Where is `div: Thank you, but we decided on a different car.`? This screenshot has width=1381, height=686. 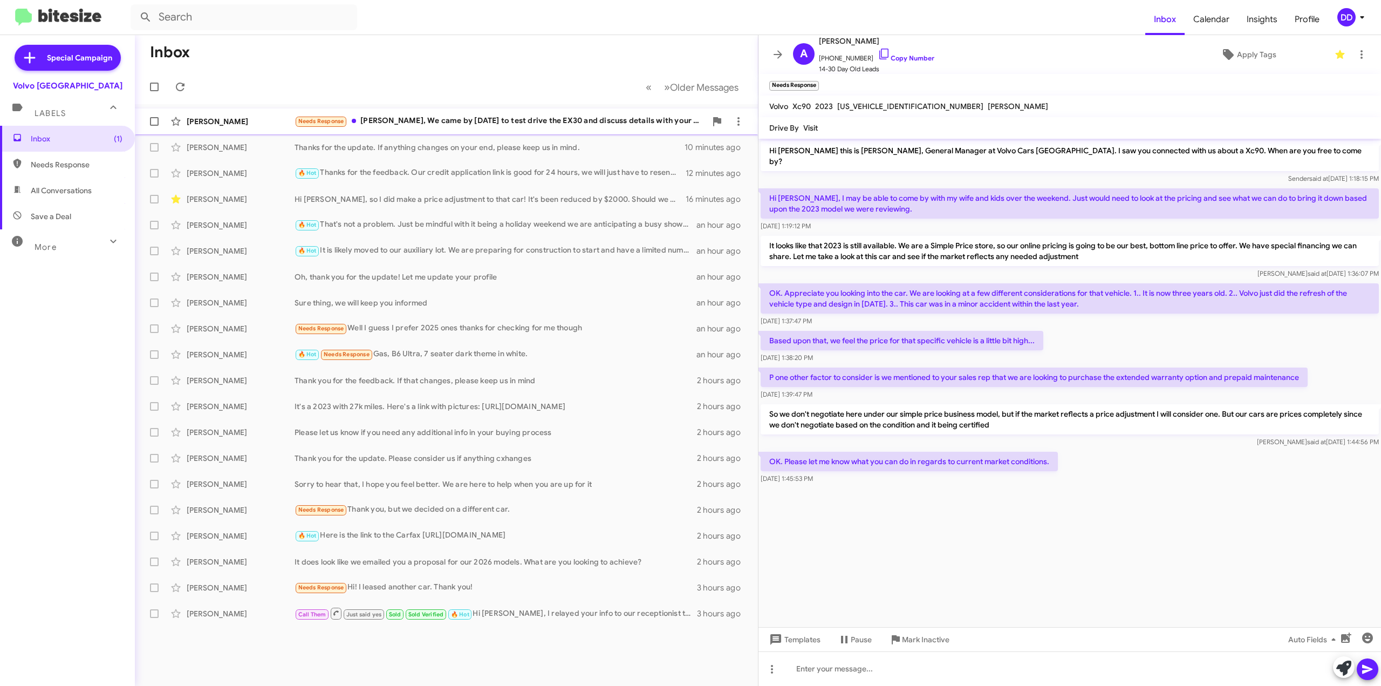
div: Thank you, but we decided on a different car. is located at coordinates (496, 509).